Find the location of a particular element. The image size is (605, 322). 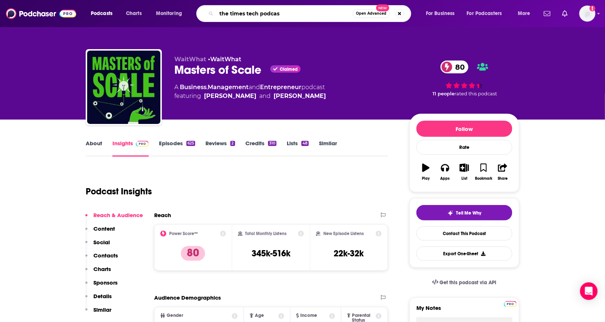

img: User Profile is located at coordinates (588, 14).